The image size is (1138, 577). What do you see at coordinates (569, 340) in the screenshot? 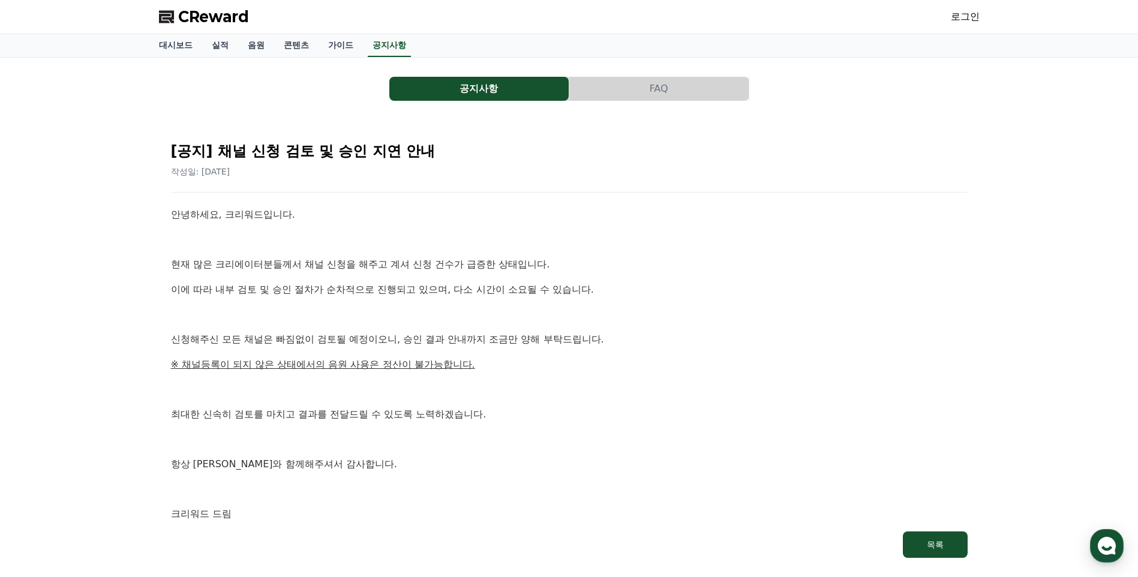
I see `p: 신청해주신 모든 채널은 빠짐없이 검토될 예정이오니, 승인 결과 안내까지 조금만 양해 부탁드립니다.` at bounding box center [569, 340].